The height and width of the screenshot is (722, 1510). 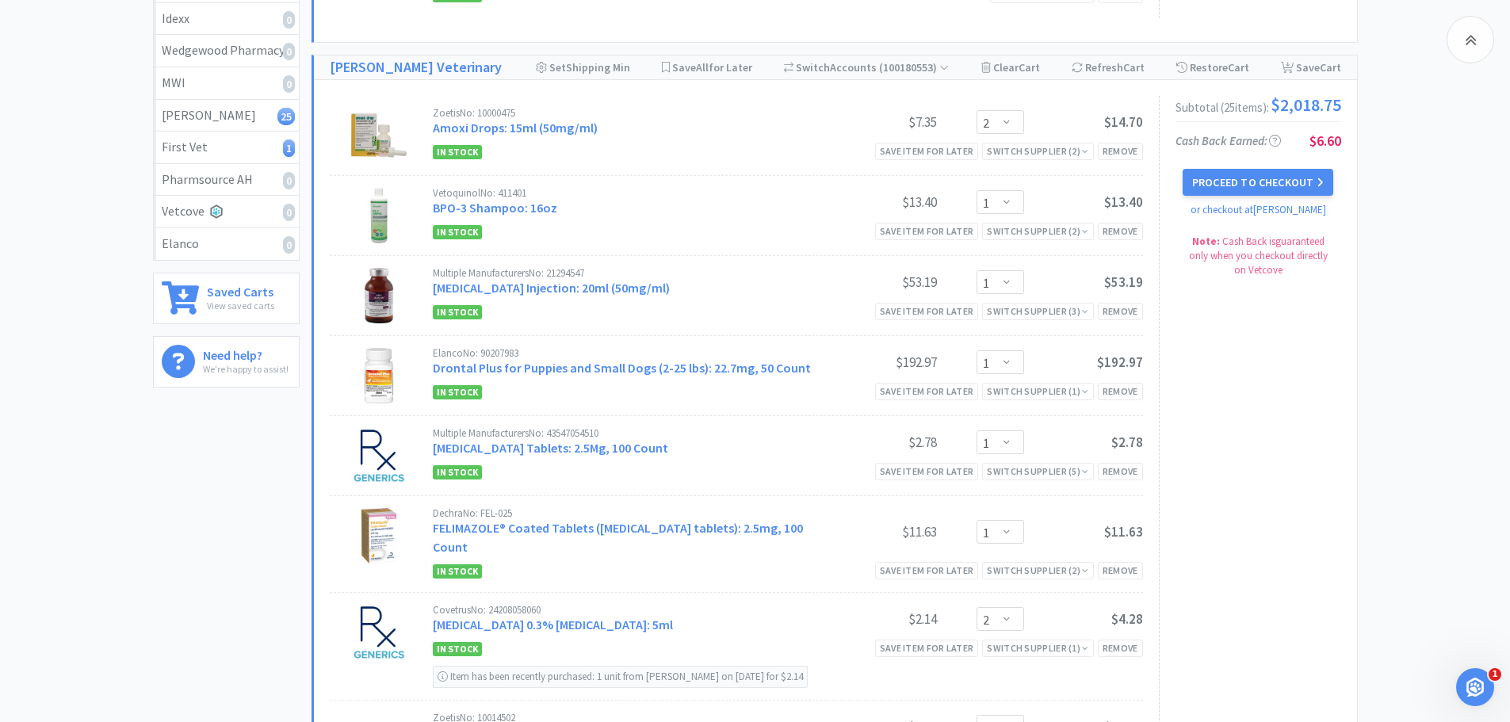 What do you see at coordinates (288, 148) in the screenshot?
I see `i: 1` at bounding box center [288, 148].